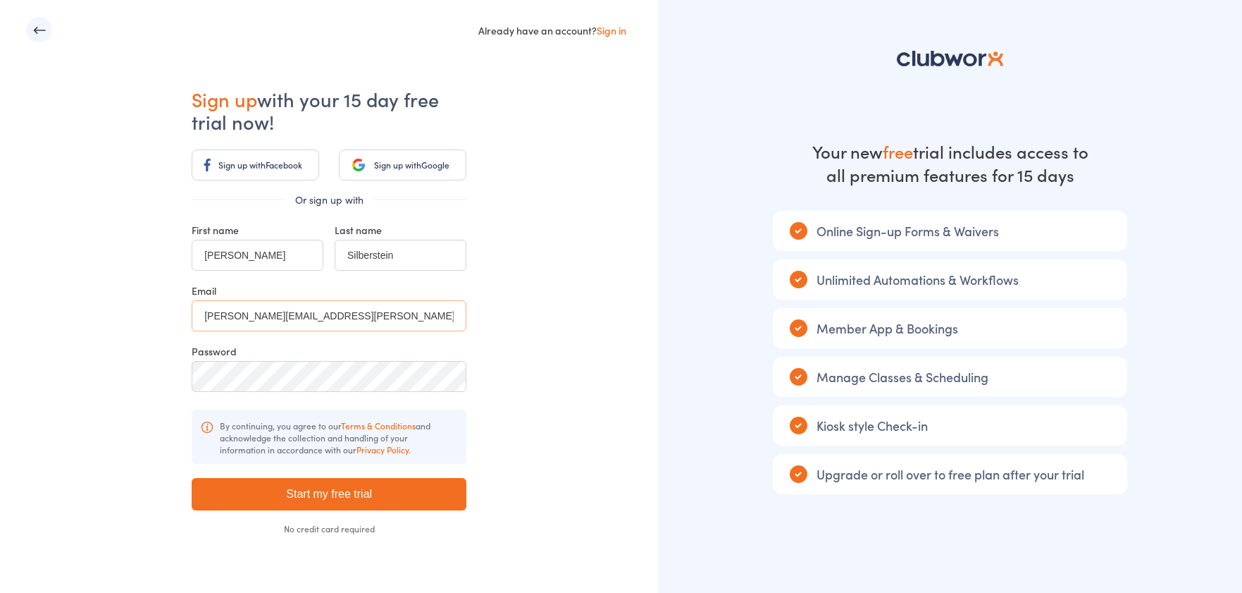 This screenshot has height=593, width=1242. What do you see at coordinates (400, 255) in the screenshot?
I see `input: Last name` at bounding box center [400, 255].